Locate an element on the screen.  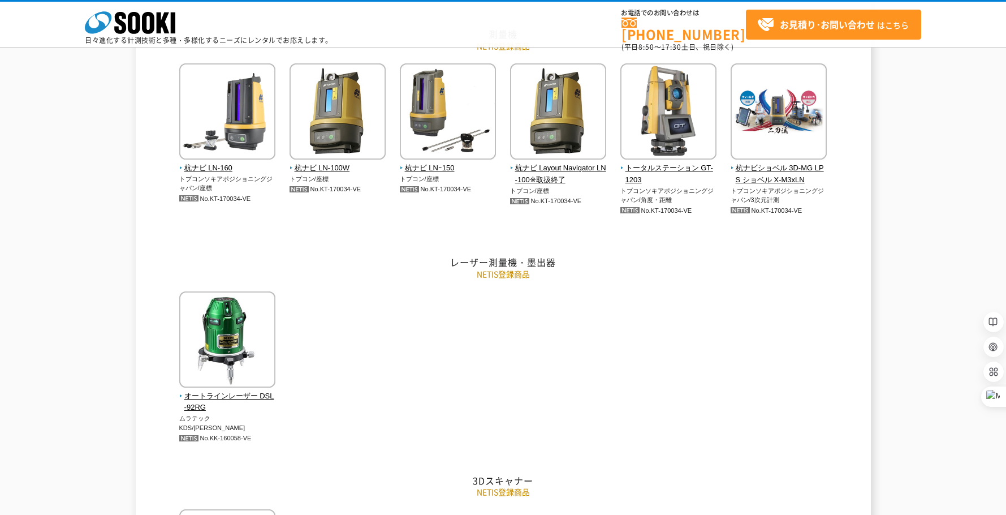
span: トータルステーション GT-1203 is located at coordinates (668, 174).